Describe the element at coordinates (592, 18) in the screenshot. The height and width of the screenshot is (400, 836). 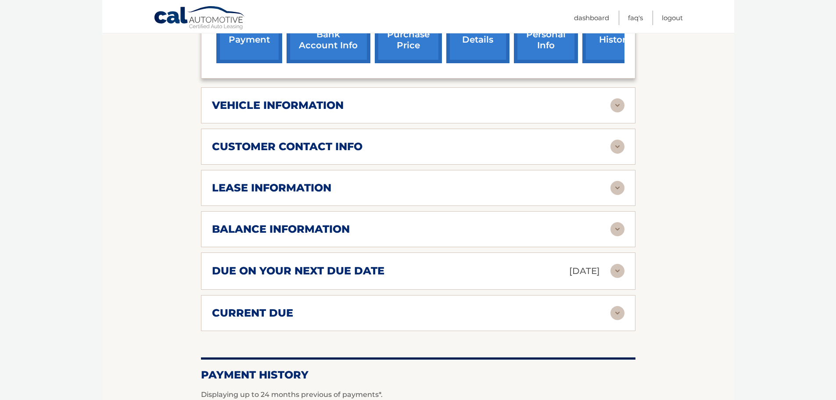
I see `a: Dashboard` at that location.